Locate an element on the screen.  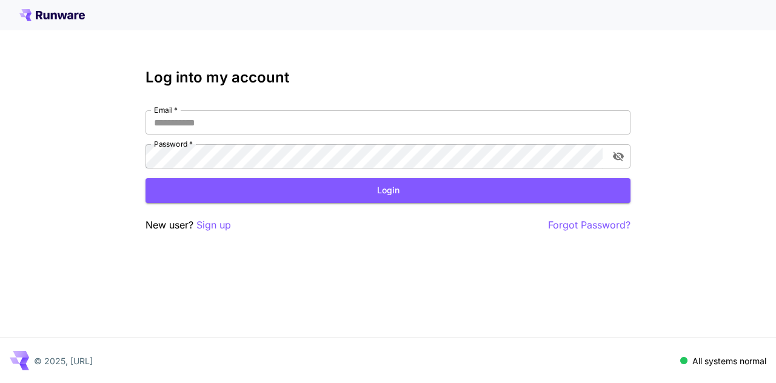
button: toggle password visibility is located at coordinates (619, 156).